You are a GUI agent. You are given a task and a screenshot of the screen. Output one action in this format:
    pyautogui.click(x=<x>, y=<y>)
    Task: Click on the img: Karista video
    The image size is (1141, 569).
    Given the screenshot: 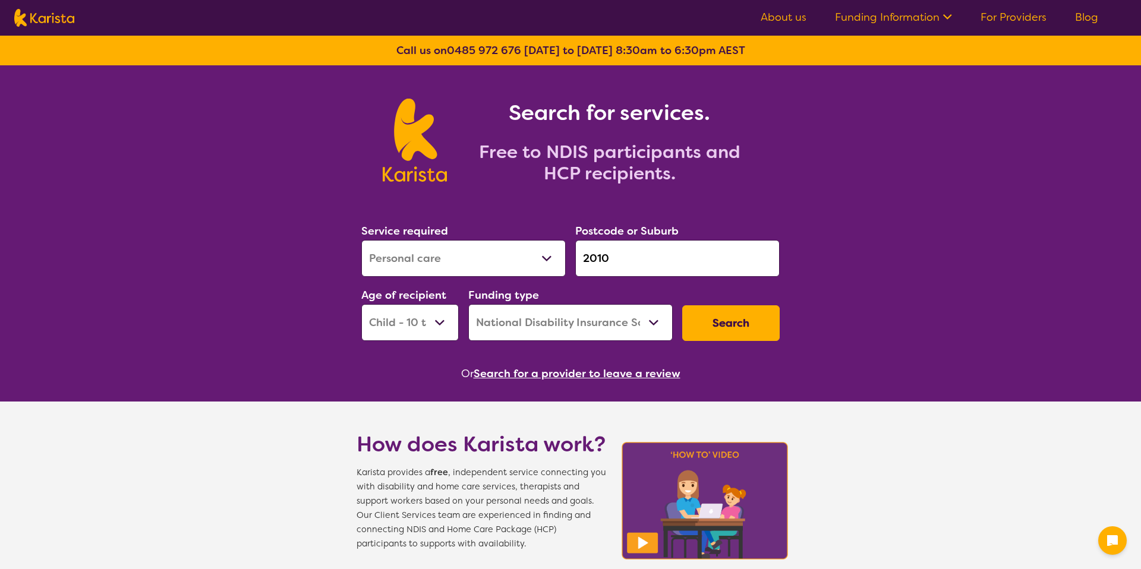 What is the action you would take?
    pyautogui.click(x=705, y=501)
    